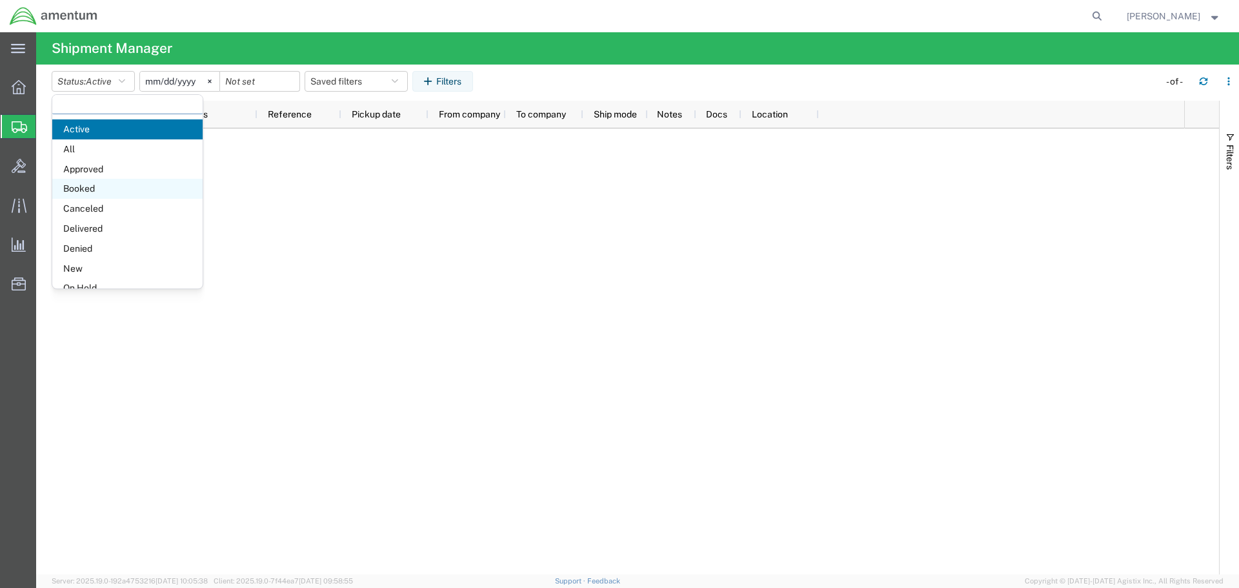 This screenshot has height=588, width=1239. What do you see at coordinates (130, 581) in the screenshot?
I see `span: Server: 2025.19.0-192a4753216` at bounding box center [130, 581].